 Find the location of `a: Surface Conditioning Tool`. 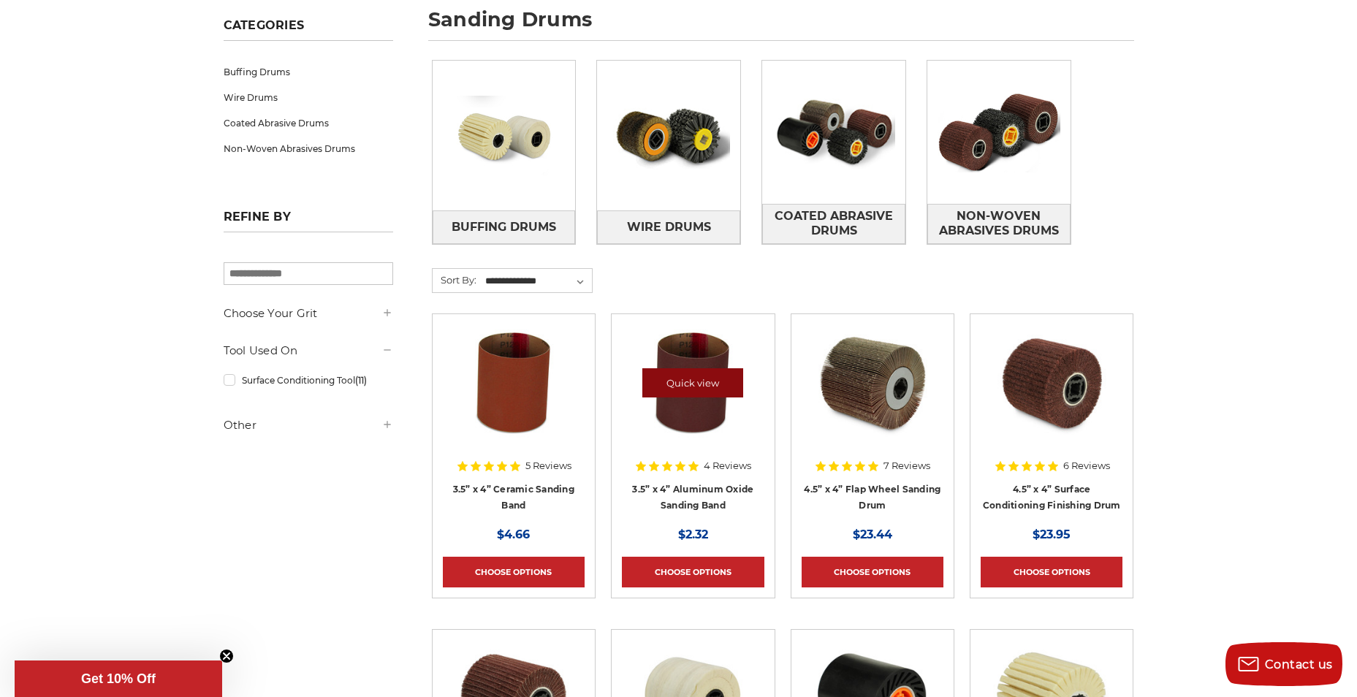

a: Surface Conditioning Tool is located at coordinates (308, 380).